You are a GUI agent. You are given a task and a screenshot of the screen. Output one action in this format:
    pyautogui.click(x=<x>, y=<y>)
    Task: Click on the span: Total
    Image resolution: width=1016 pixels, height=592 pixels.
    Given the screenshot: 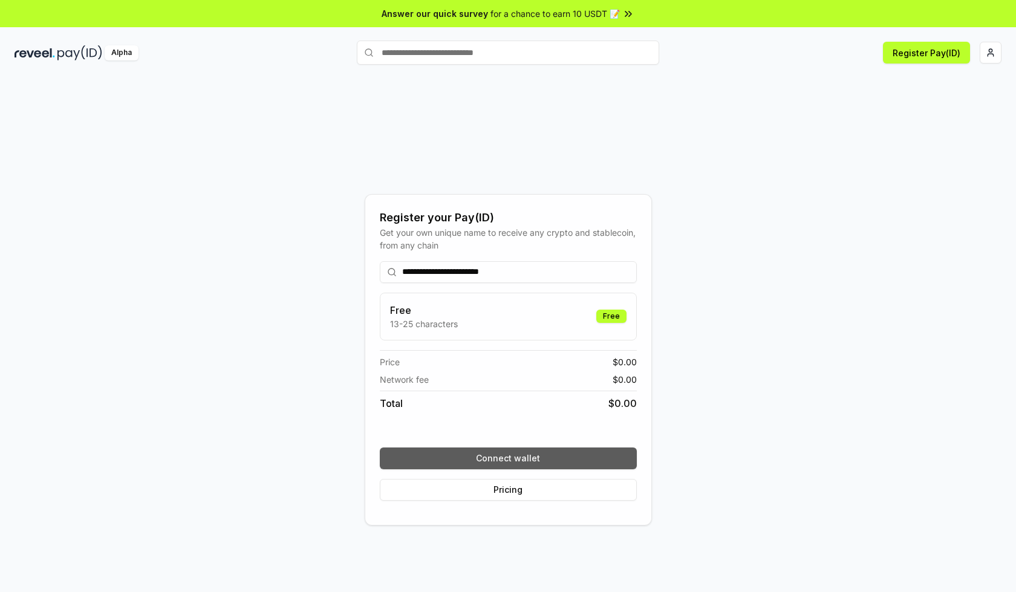 What is the action you would take?
    pyautogui.click(x=391, y=403)
    